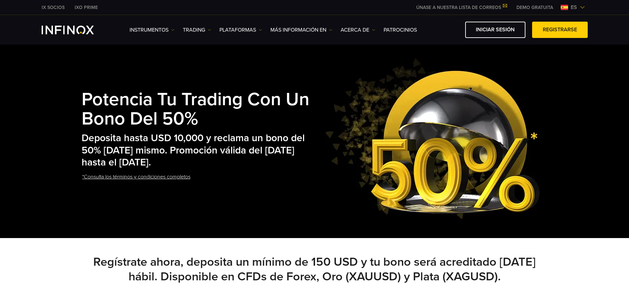  I want to click on a: Patrocinios, so click(400, 30).